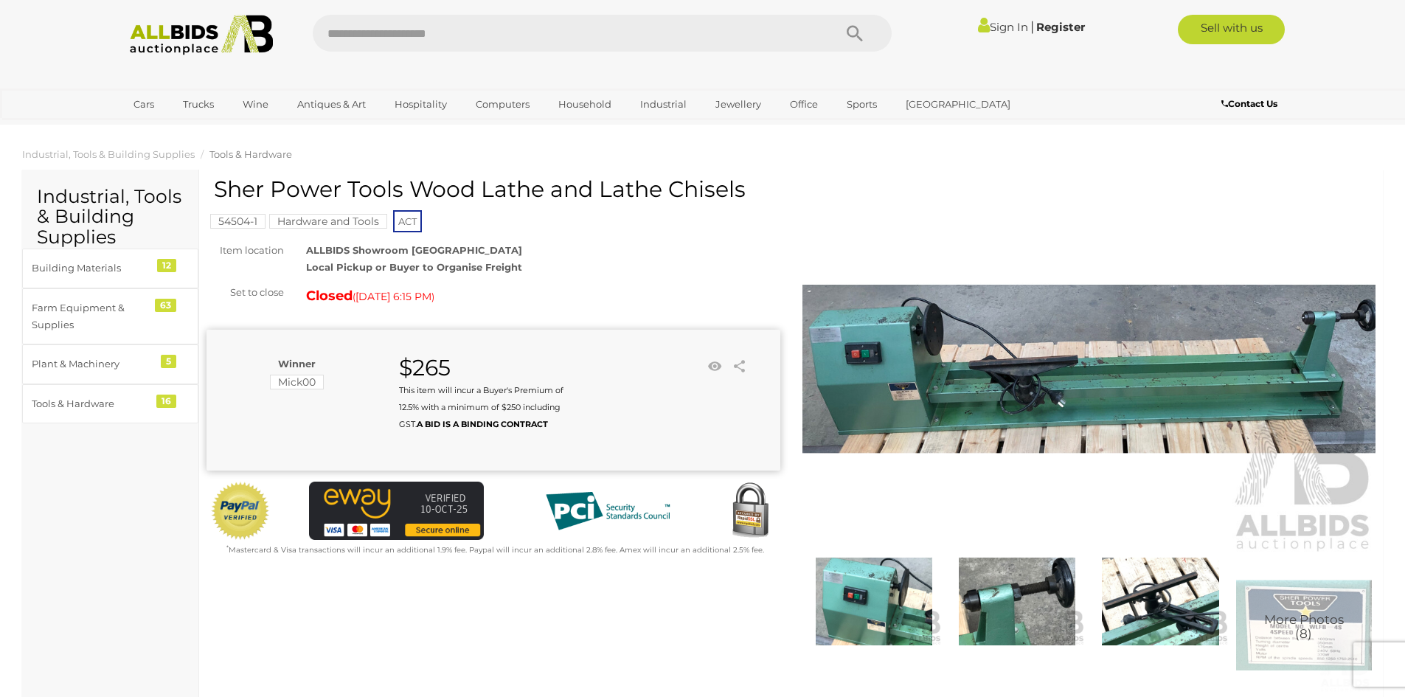  What do you see at coordinates (1061, 27) in the screenshot?
I see `a: Register` at bounding box center [1061, 27].